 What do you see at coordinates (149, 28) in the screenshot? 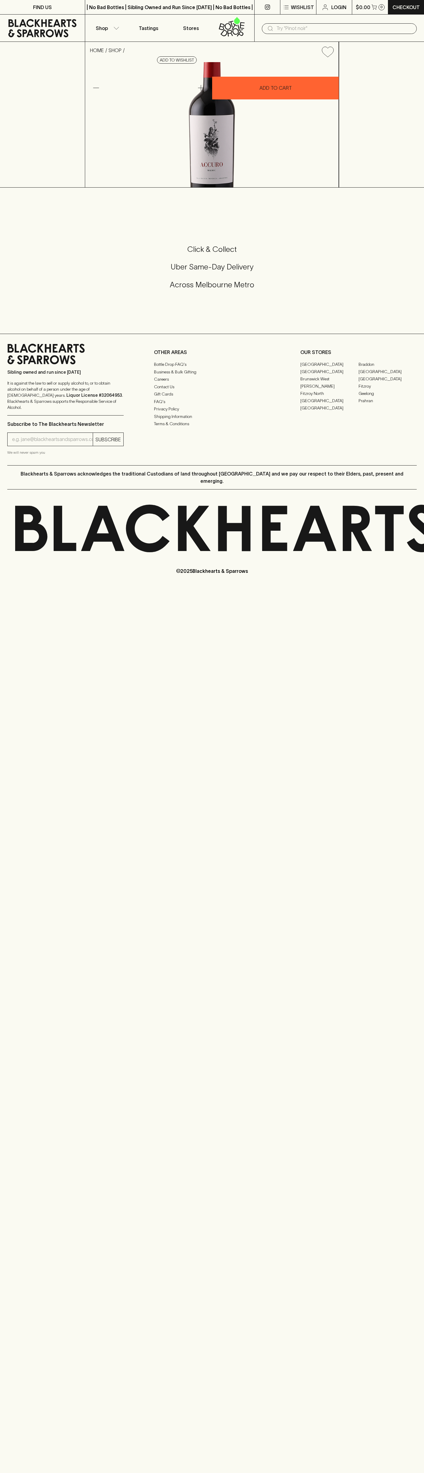
I see `p: Tastings` at bounding box center [149, 28].